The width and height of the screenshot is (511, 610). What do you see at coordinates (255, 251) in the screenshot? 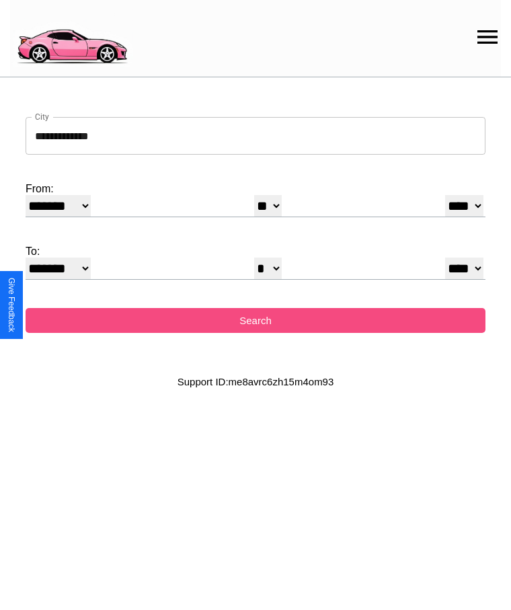
I see `label: To:` at bounding box center [255, 251].